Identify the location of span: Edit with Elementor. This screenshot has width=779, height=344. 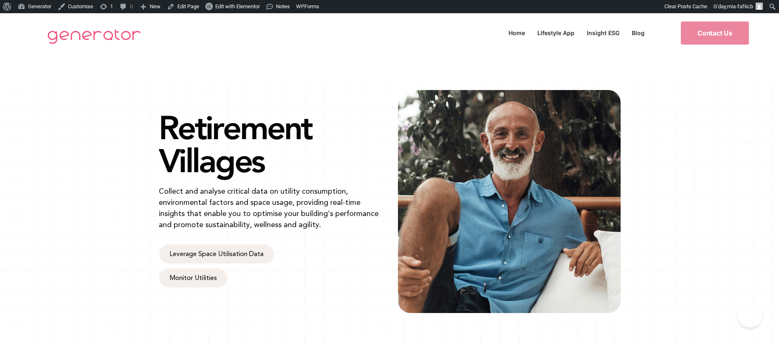
(238, 6).